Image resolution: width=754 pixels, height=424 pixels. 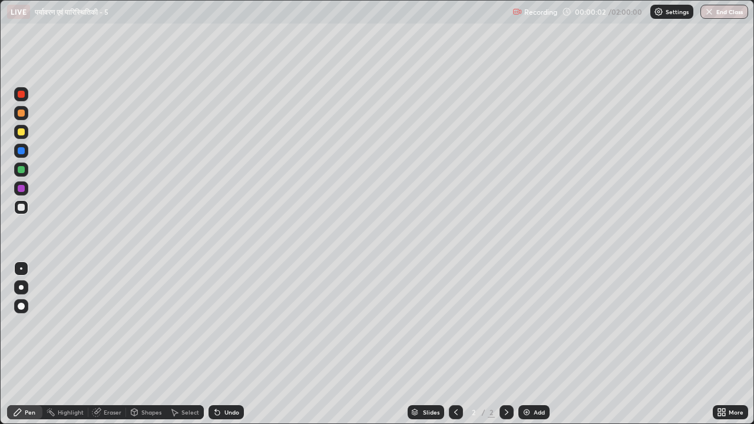 I want to click on div: Eraser, so click(x=113, y=412).